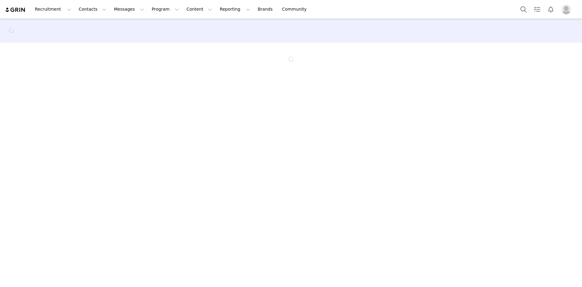  I want to click on button: Profile, so click(568, 9).